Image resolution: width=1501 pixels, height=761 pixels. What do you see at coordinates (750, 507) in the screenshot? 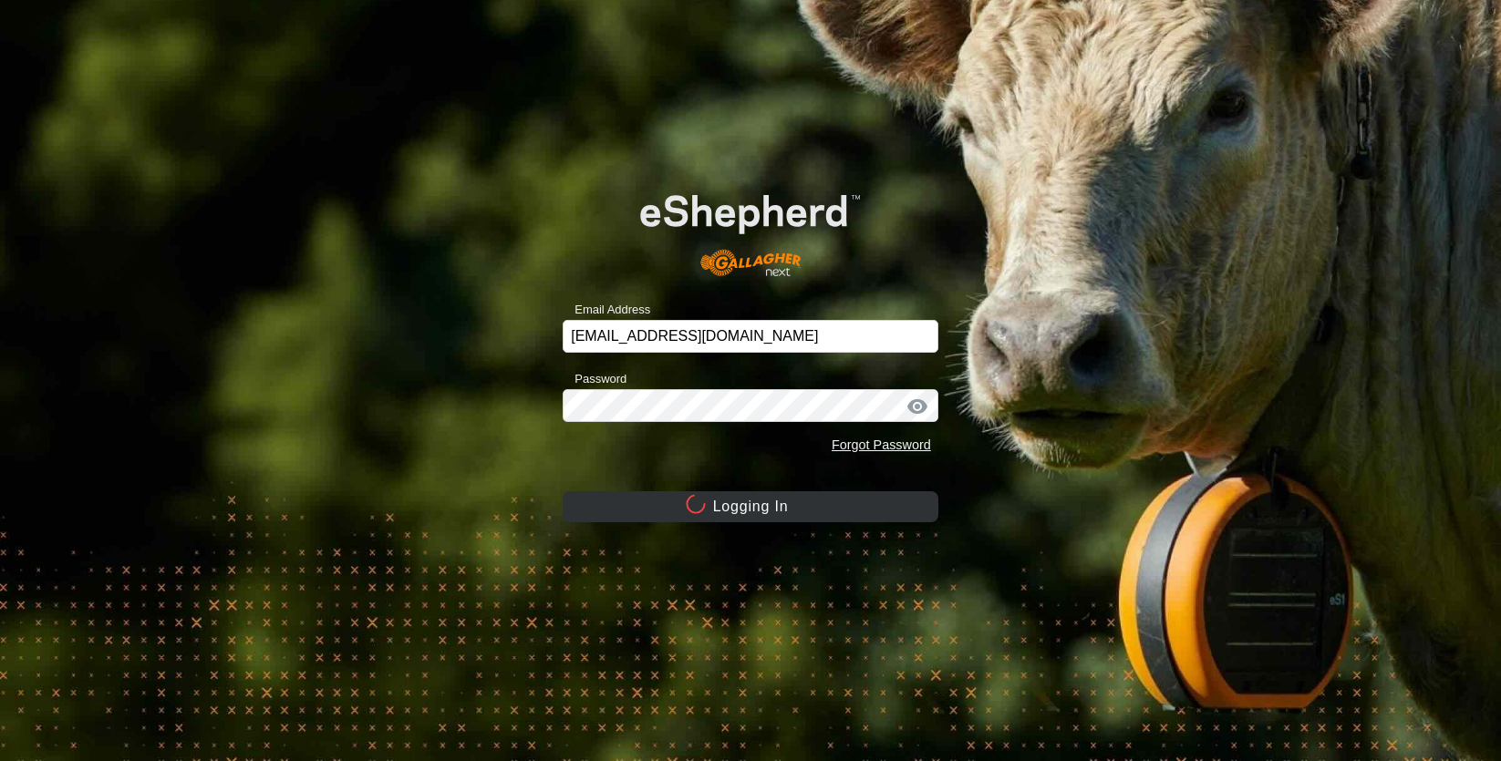
I see `button: Logging In` at bounding box center [750, 507].